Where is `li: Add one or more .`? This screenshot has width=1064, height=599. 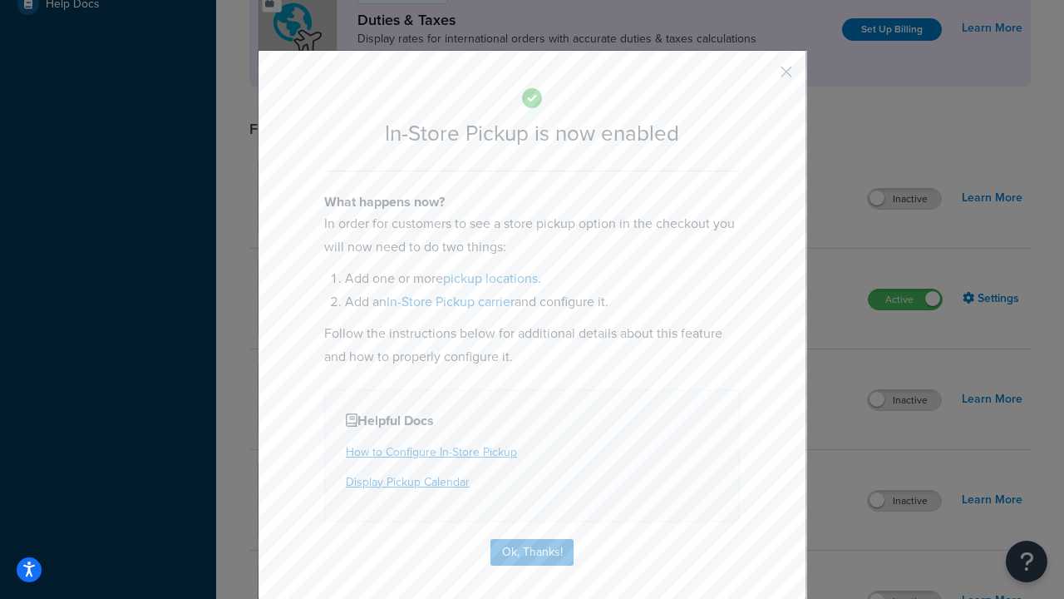 li: Add one or more . is located at coordinates (542, 279).